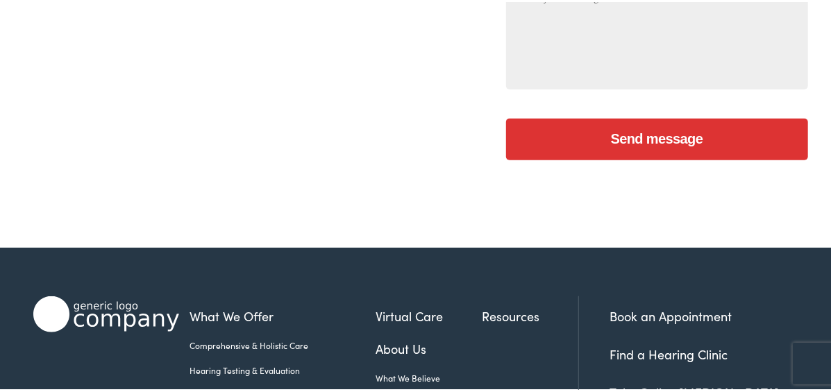 The image size is (831, 392). Describe the element at coordinates (428, 314) in the screenshot. I see `a: Virtual Care` at that location.